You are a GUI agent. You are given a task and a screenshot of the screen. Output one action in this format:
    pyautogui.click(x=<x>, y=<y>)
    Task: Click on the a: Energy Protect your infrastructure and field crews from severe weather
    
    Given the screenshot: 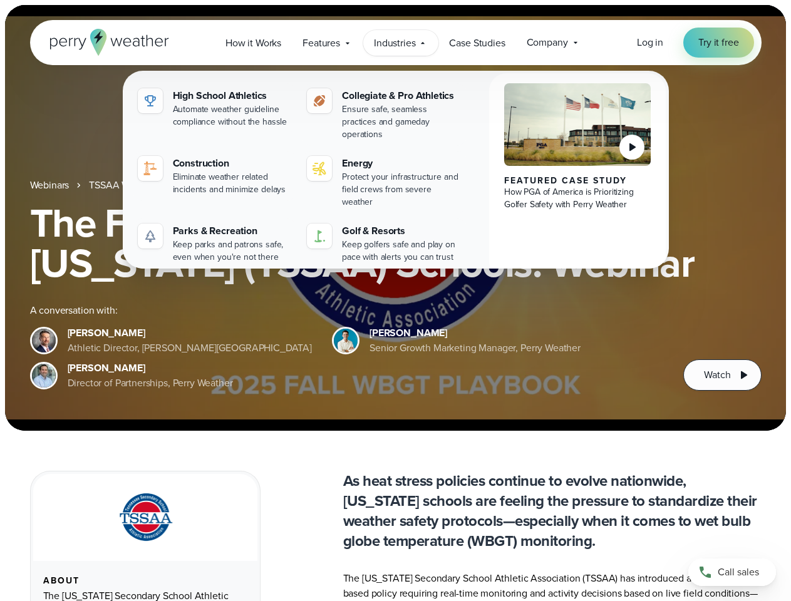 What is the action you would take?
    pyautogui.click(x=384, y=182)
    